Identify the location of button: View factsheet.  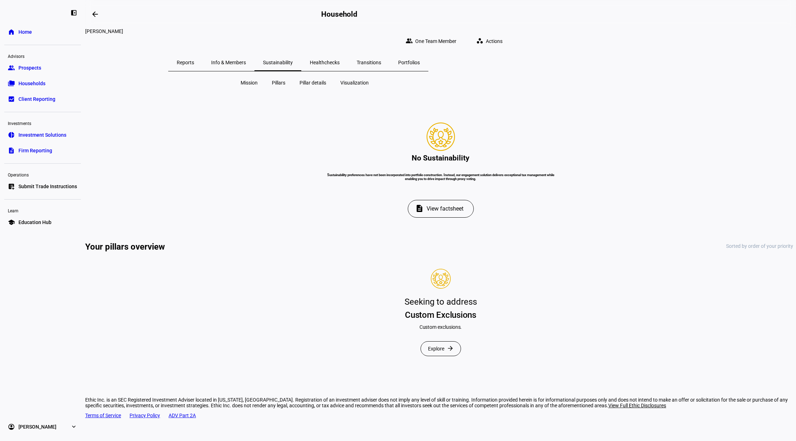
(441, 209).